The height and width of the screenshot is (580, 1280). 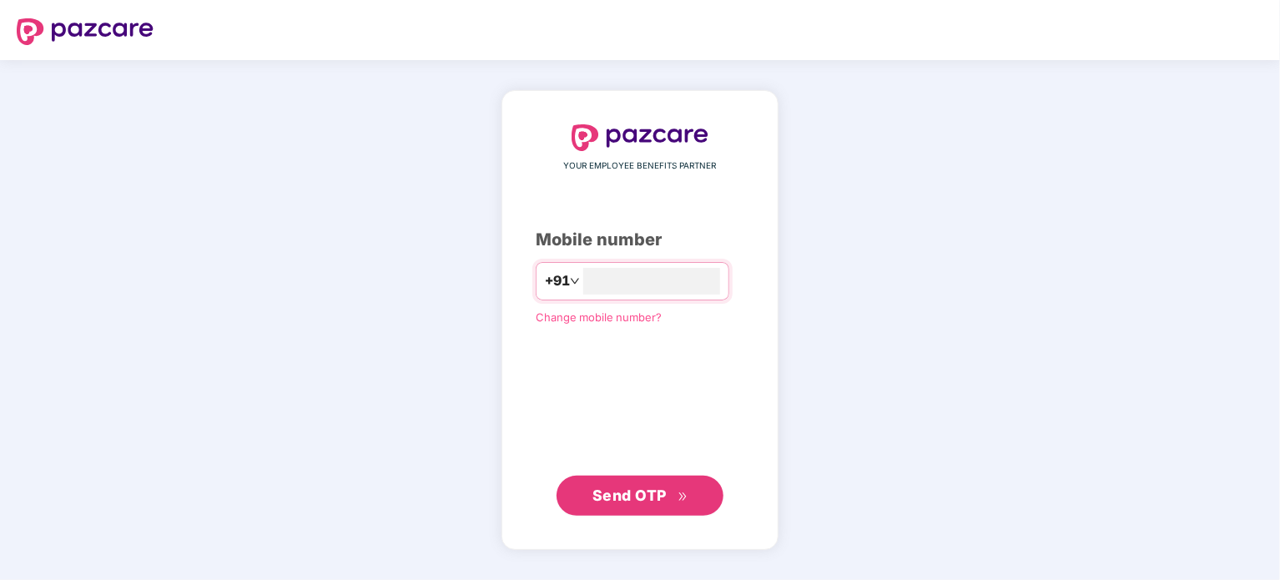 What do you see at coordinates (640, 239) in the screenshot?
I see `div: Mobile number` at bounding box center [640, 239].